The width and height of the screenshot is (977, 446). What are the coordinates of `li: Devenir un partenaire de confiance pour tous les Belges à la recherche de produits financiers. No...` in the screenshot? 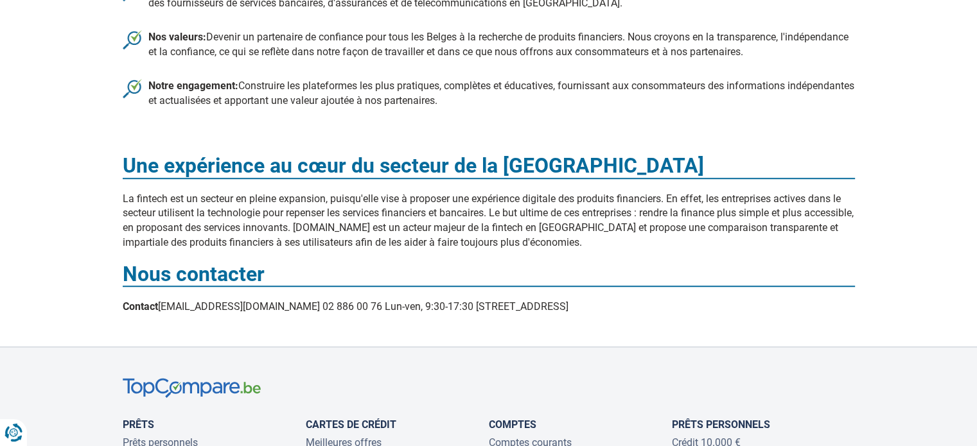 It's located at (489, 45).